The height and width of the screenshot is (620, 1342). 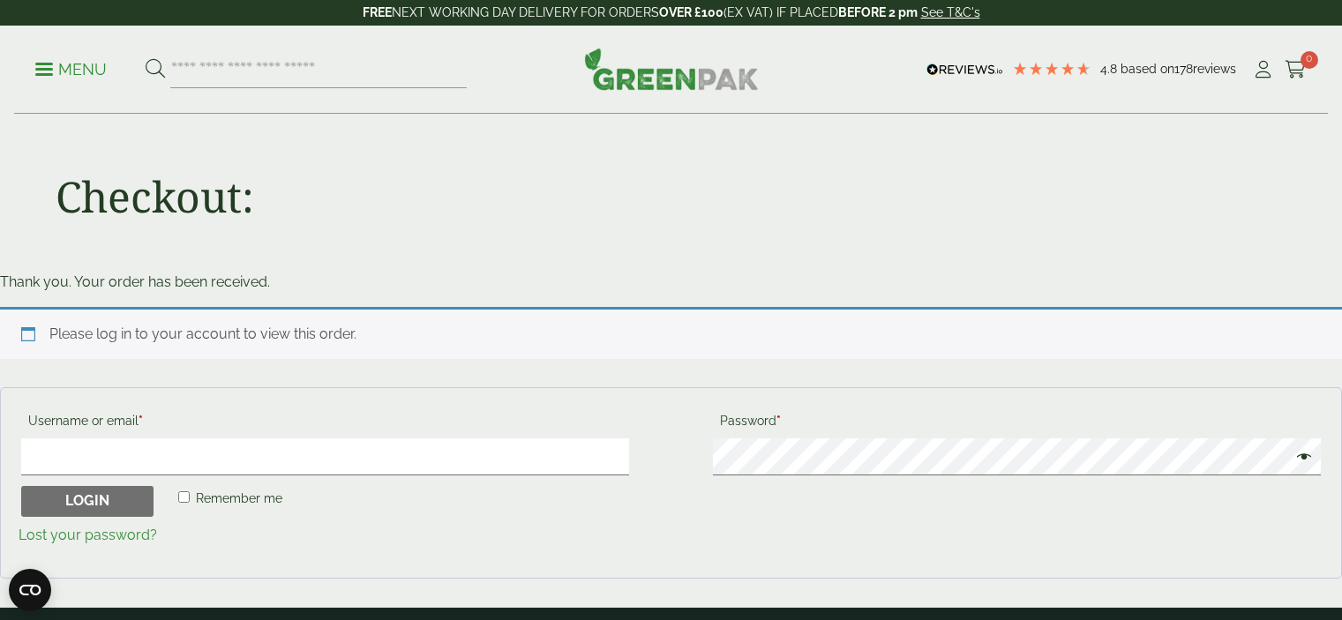 What do you see at coordinates (1052, 69) in the screenshot?
I see `div: 4.78 Stars` at bounding box center [1052, 69].